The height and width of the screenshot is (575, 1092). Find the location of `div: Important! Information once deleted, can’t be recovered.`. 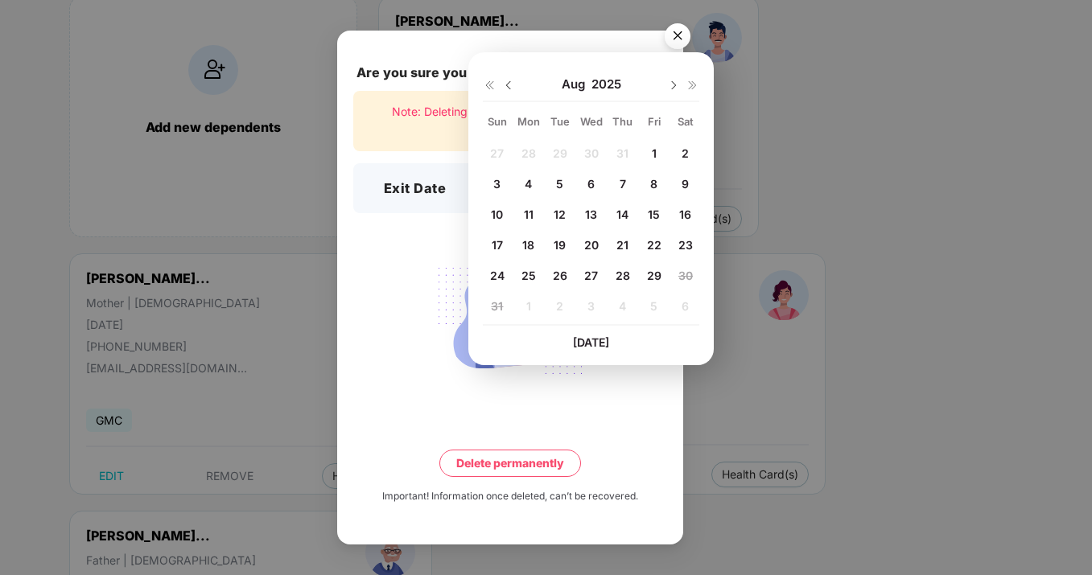

div: Important! Information once deleted, can’t be recovered. is located at coordinates (510, 497).